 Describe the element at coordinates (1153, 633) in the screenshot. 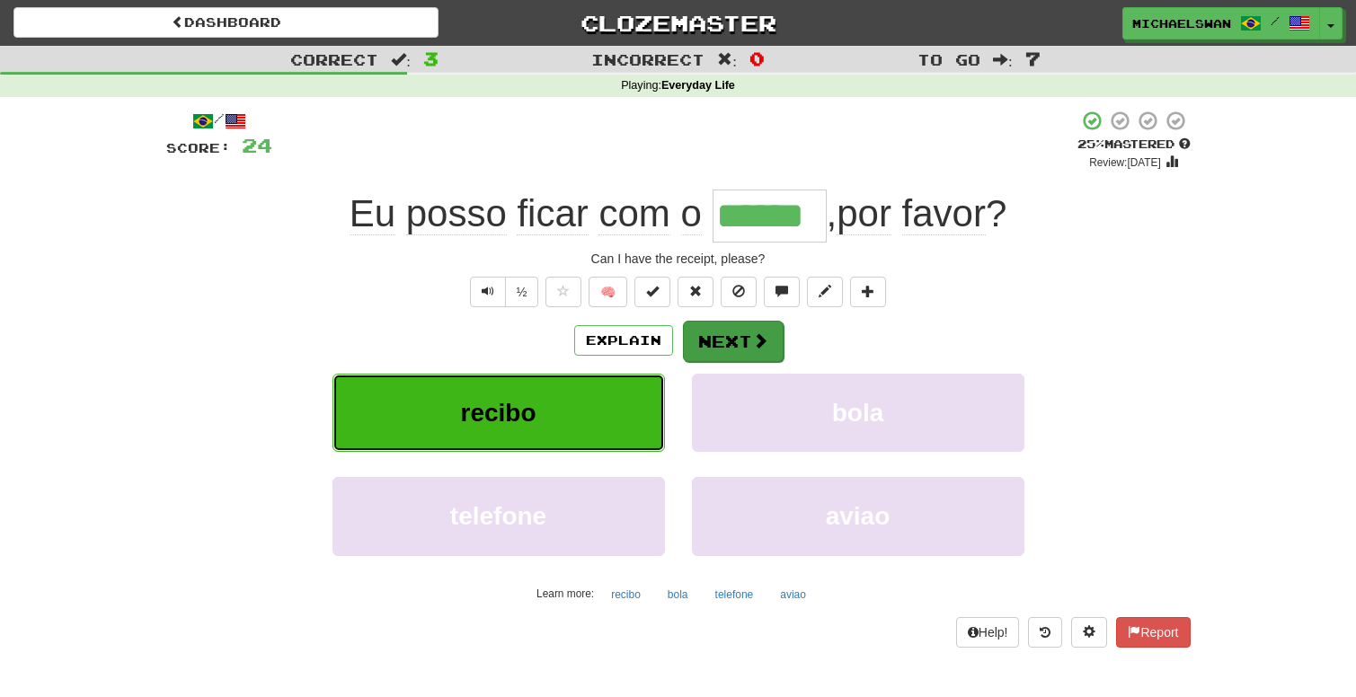

I see `button: Report` at that location.